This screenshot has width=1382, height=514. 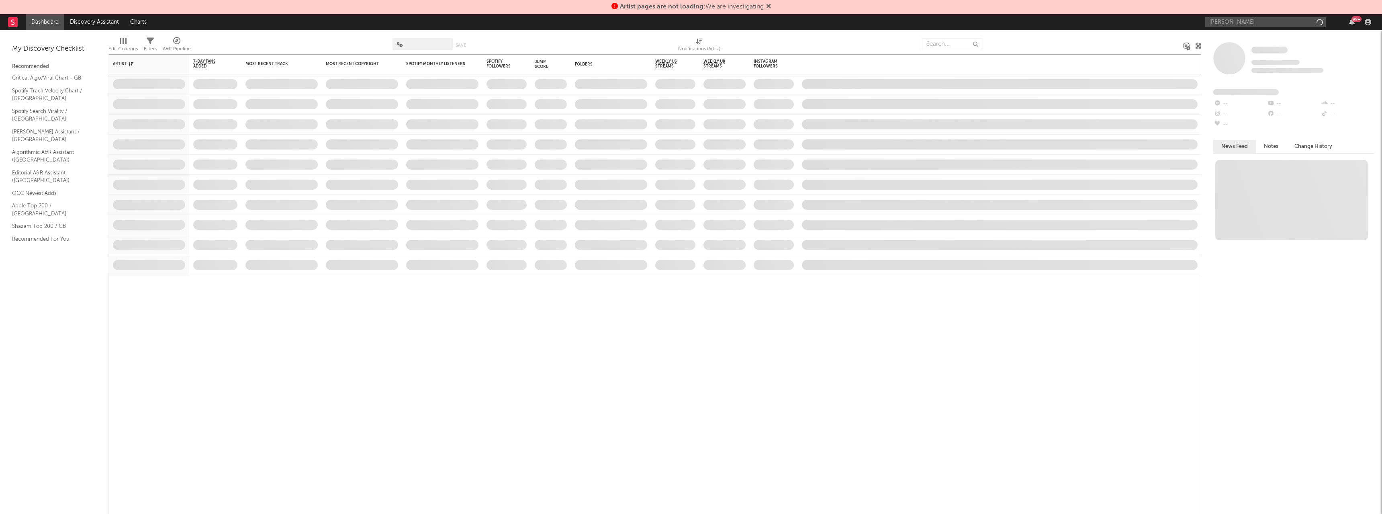 I want to click on a: Recommended For You, so click(x=50, y=239).